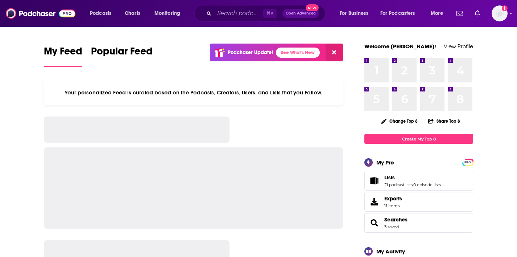  I want to click on img: User Profile, so click(499, 13).